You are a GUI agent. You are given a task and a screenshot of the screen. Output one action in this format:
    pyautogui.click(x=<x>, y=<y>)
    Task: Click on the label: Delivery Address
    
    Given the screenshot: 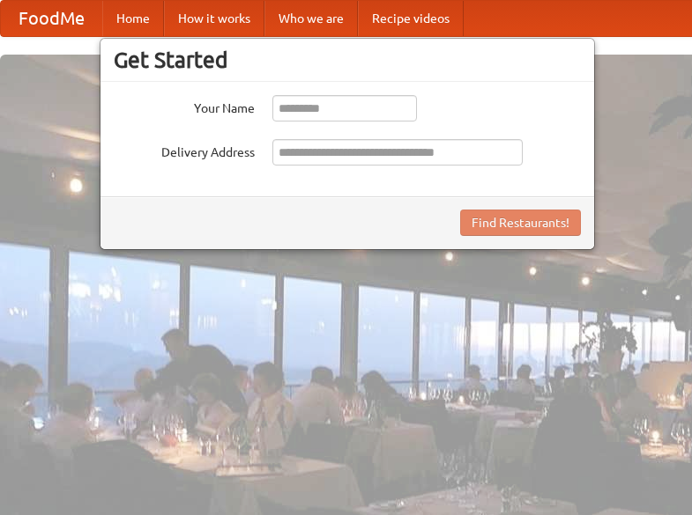 What is the action you would take?
    pyautogui.click(x=184, y=150)
    